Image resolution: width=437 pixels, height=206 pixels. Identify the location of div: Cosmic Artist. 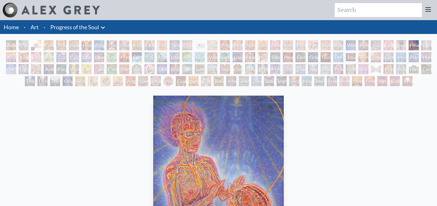
(74, 57).